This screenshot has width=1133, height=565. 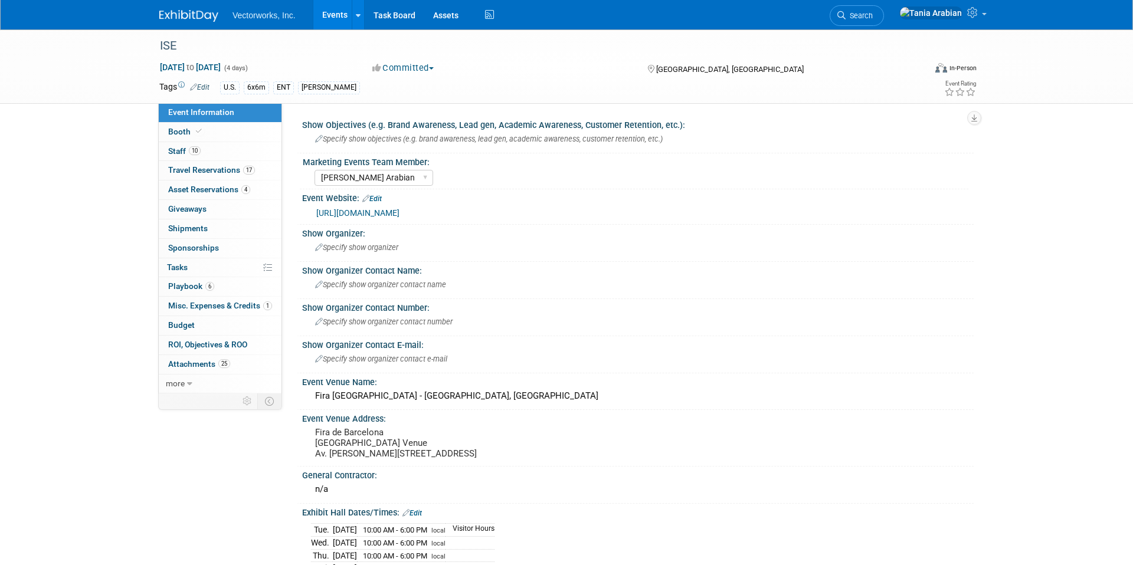 What do you see at coordinates (638, 381) in the screenshot?
I see `div: Event Venue Name:` at bounding box center [638, 381].